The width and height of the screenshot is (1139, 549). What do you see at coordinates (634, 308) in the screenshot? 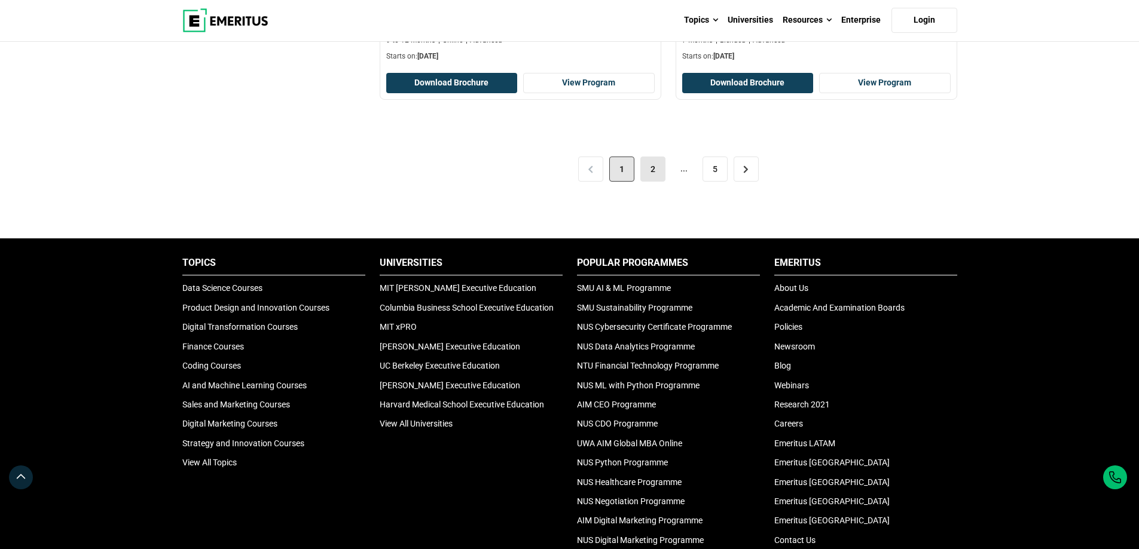
I see `a: SMU Sustainability Programme` at bounding box center [634, 308].